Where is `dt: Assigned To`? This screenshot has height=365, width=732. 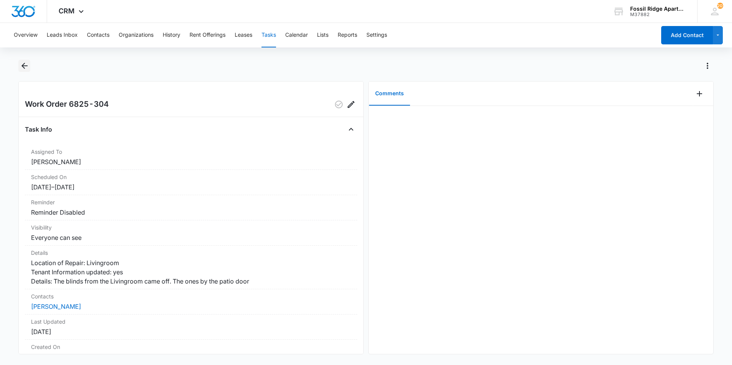
dt: Assigned To is located at coordinates (191, 152).